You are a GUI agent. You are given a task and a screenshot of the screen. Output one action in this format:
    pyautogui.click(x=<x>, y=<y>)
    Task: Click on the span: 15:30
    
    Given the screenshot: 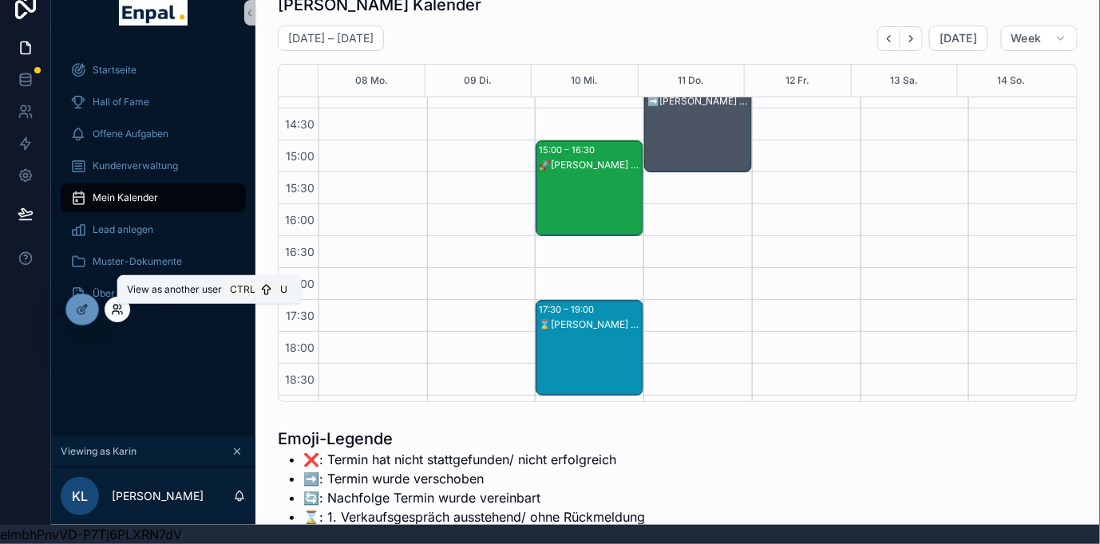 What is the action you would take?
    pyautogui.click(x=300, y=188)
    